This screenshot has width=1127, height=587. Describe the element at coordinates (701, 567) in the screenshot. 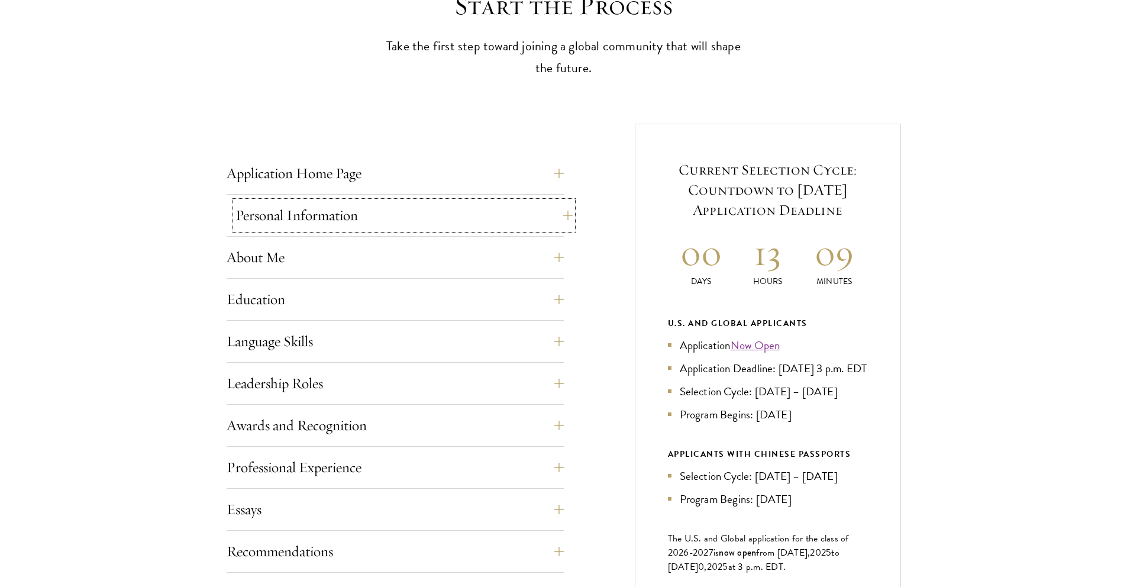

I see `span: 0` at that location.